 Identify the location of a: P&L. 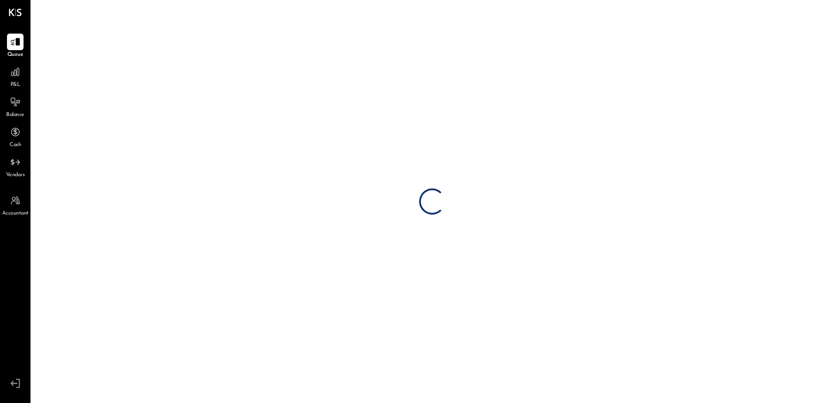
(15, 76).